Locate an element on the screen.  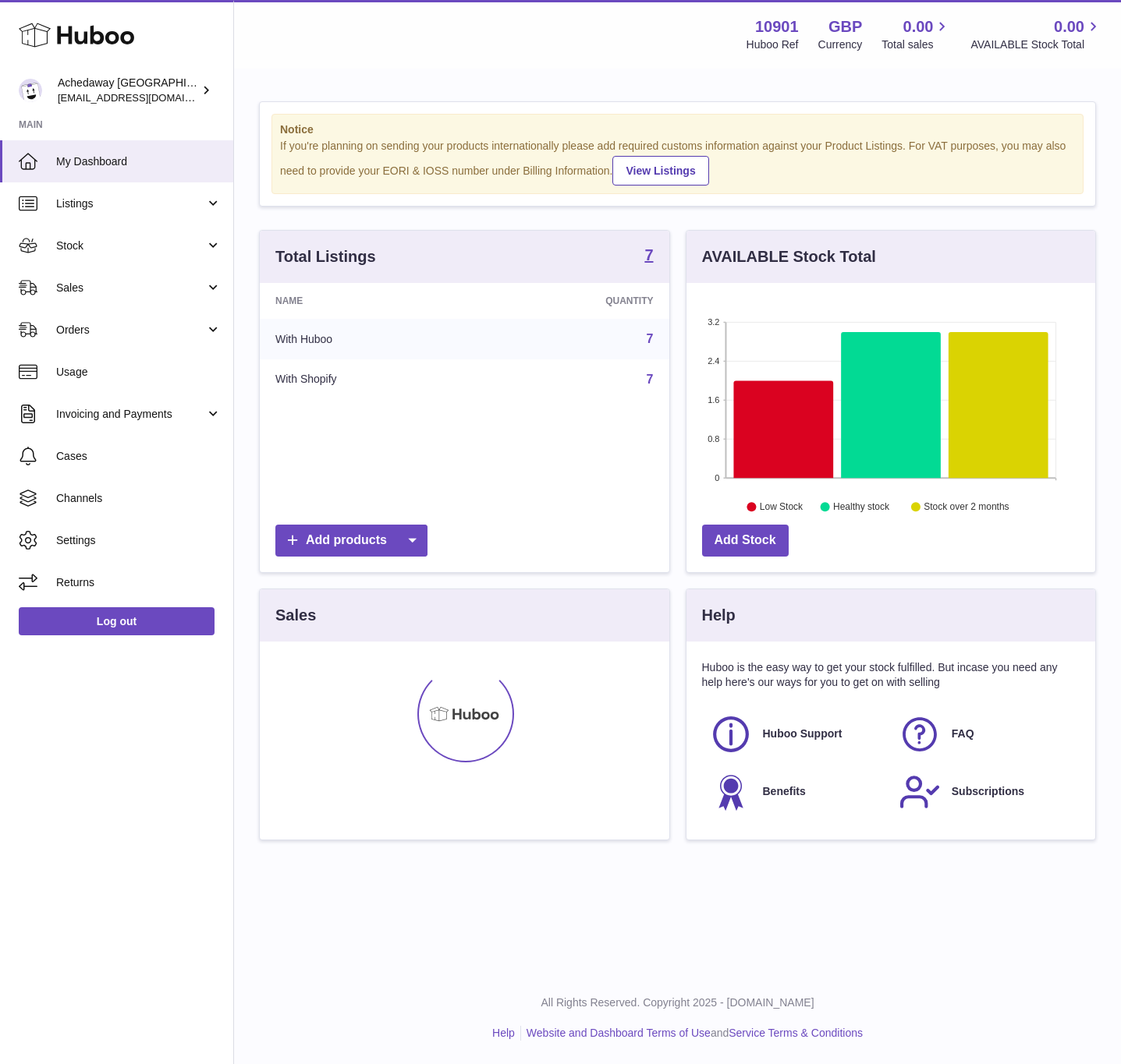
a: 0.00 Total sales is located at coordinates (916, 35).